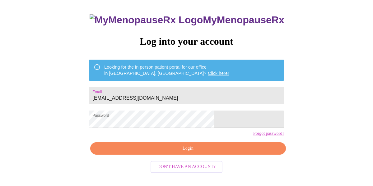 This screenshot has width=373, height=186. What do you see at coordinates (186, 41) in the screenshot?
I see `h3: Log into your account` at bounding box center [186, 41].